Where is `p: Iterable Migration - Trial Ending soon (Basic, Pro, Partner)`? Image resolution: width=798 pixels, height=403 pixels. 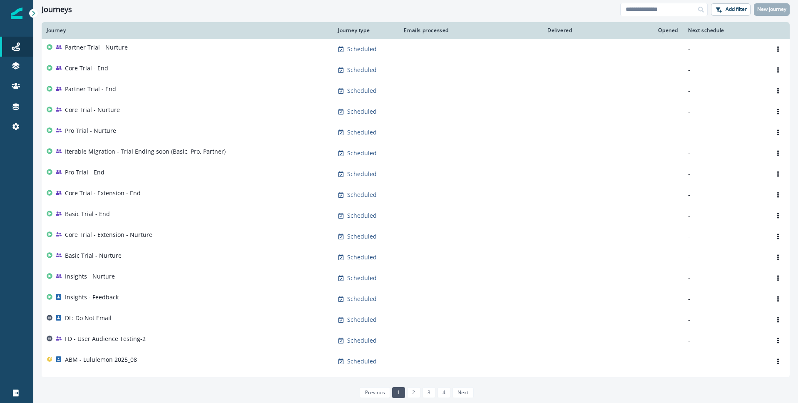
p: Iterable Migration - Trial Ending soon (Basic, Pro, Partner) is located at coordinates (145, 151).